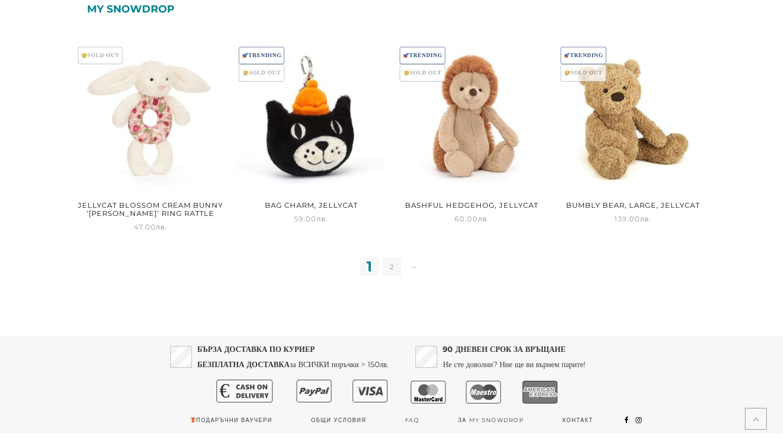 This screenshot has height=446, width=783. What do you see at coordinates (256, 357) in the screenshot?
I see `strong: БЪРЗА ДОСТАВКА ПО КУРИЕР БЕЗПЛАТНА ДОСТАВКА` at bounding box center [256, 357].